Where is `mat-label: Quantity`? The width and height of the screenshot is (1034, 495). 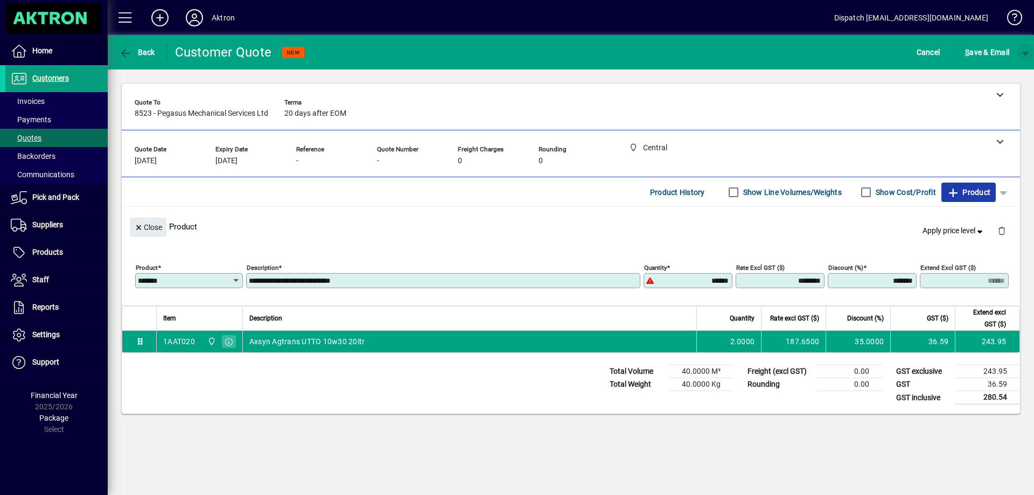
mat-label: Quantity is located at coordinates (655, 268).